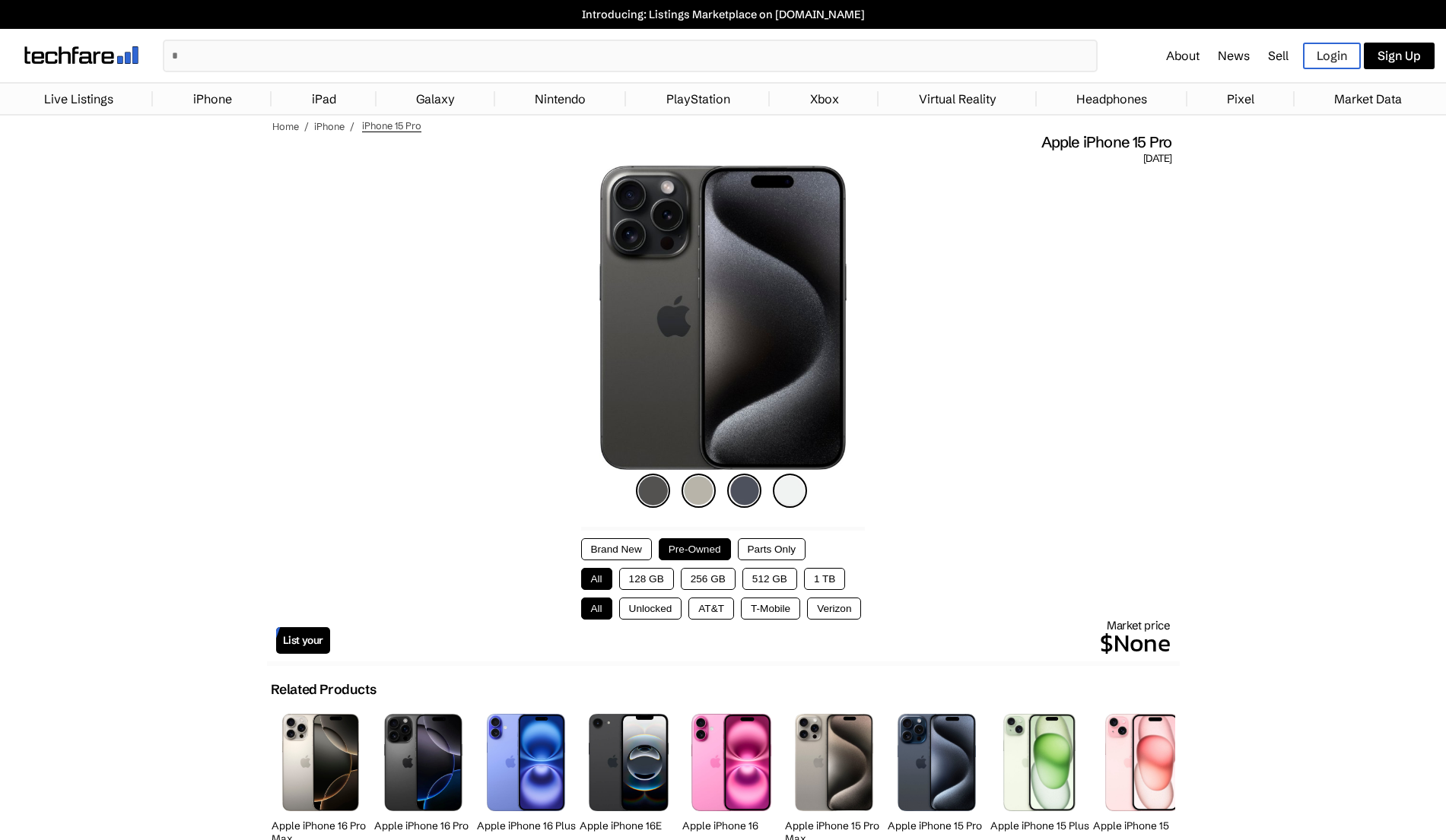 Image resolution: width=1446 pixels, height=840 pixels. What do you see at coordinates (771, 549) in the screenshot?
I see `button: Parts Only` at bounding box center [771, 549].